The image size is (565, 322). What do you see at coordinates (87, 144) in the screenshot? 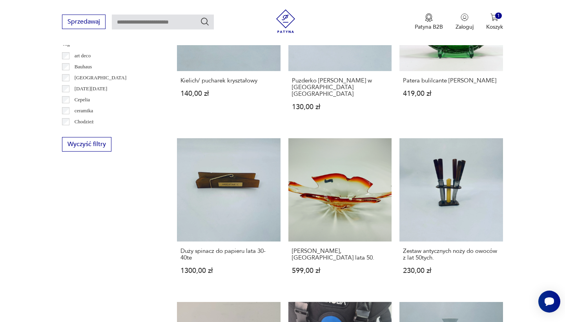
I see `button: Wyczyść filtry` at bounding box center [87, 144].